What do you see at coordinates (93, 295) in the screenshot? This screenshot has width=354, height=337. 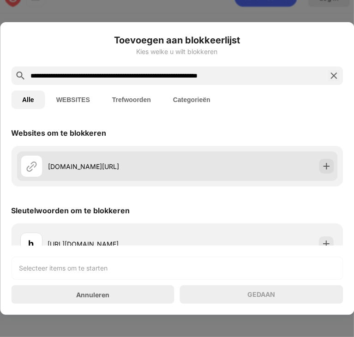 I see `div: Annuleren` at bounding box center [93, 295].